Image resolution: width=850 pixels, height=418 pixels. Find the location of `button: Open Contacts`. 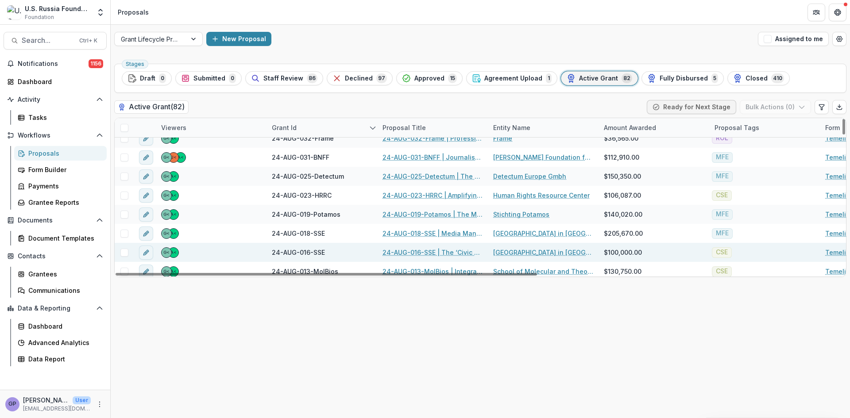

button: Open Contacts is located at coordinates (55, 256).